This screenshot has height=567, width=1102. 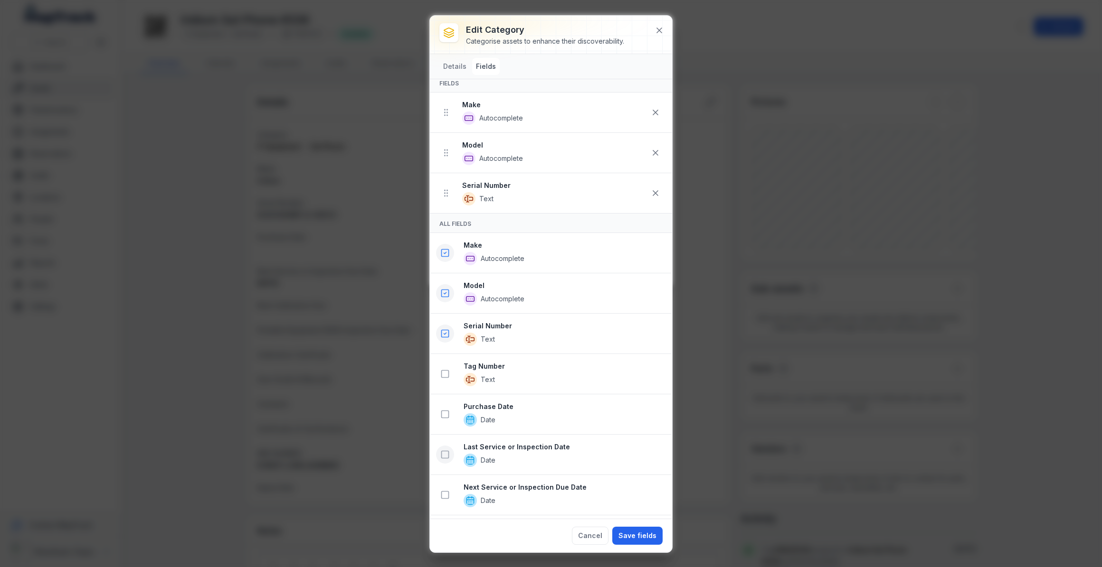 I want to click on button: Fields, so click(x=486, y=66).